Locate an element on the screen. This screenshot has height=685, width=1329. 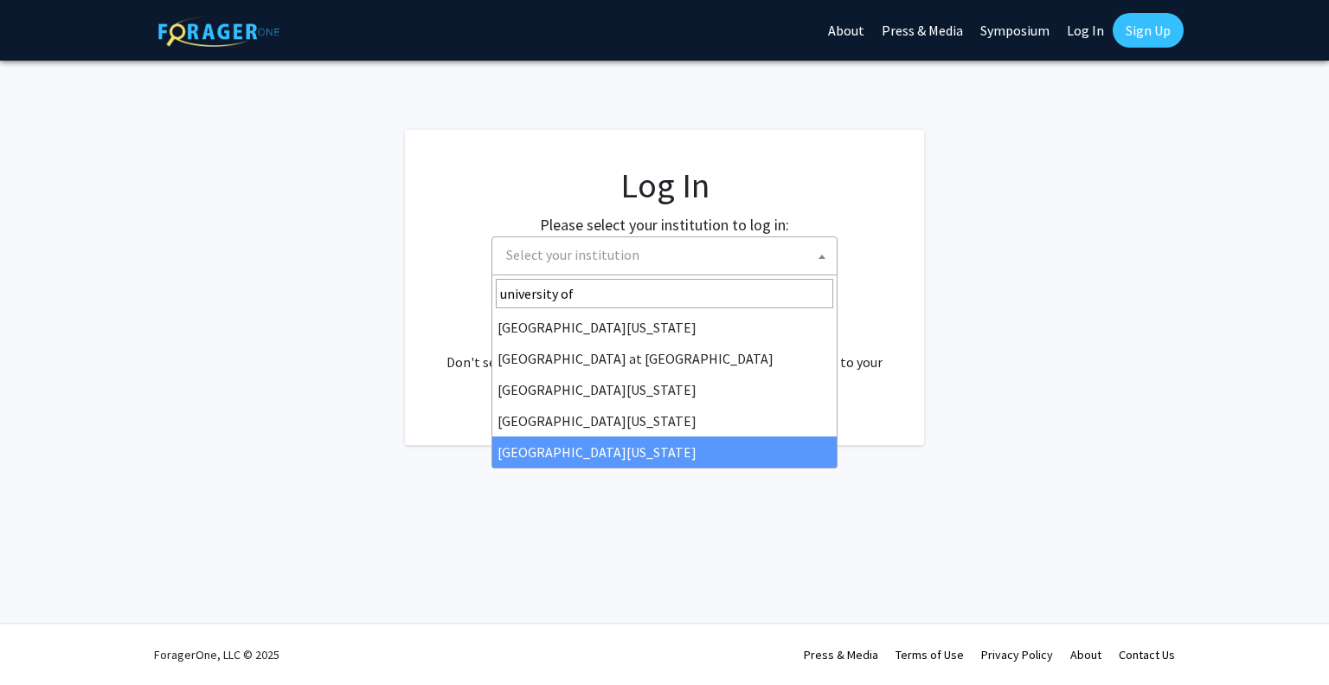
a: Contact Us is located at coordinates (1147, 654).